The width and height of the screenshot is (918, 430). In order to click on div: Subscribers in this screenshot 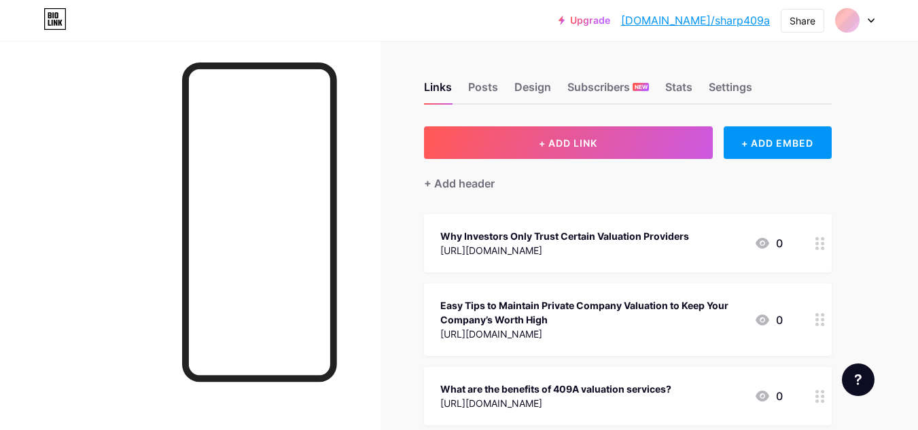, I will do `click(608, 91)`.